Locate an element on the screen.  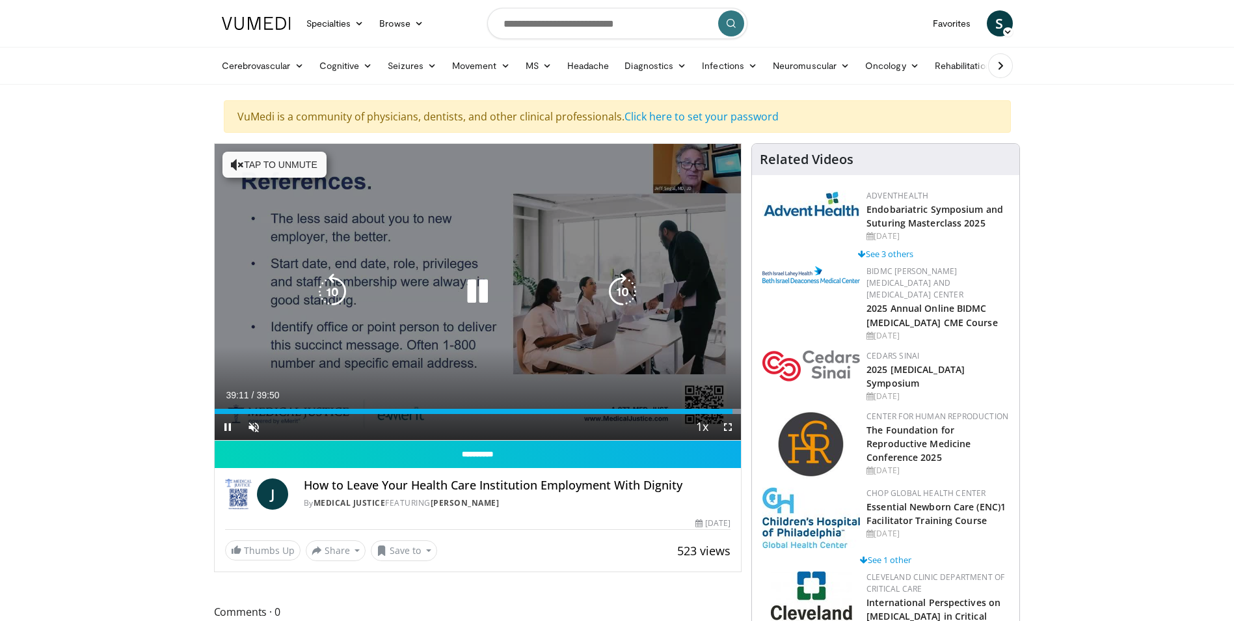
span: J is located at coordinates (273, 494).